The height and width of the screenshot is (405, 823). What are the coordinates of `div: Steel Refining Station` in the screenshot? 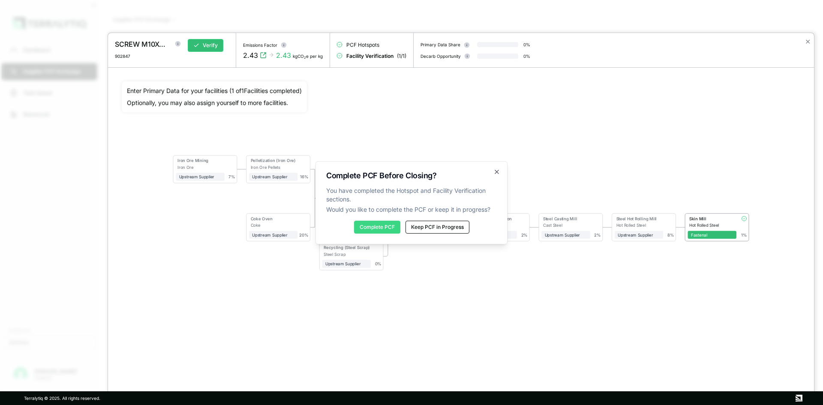 It's located at (491, 218).